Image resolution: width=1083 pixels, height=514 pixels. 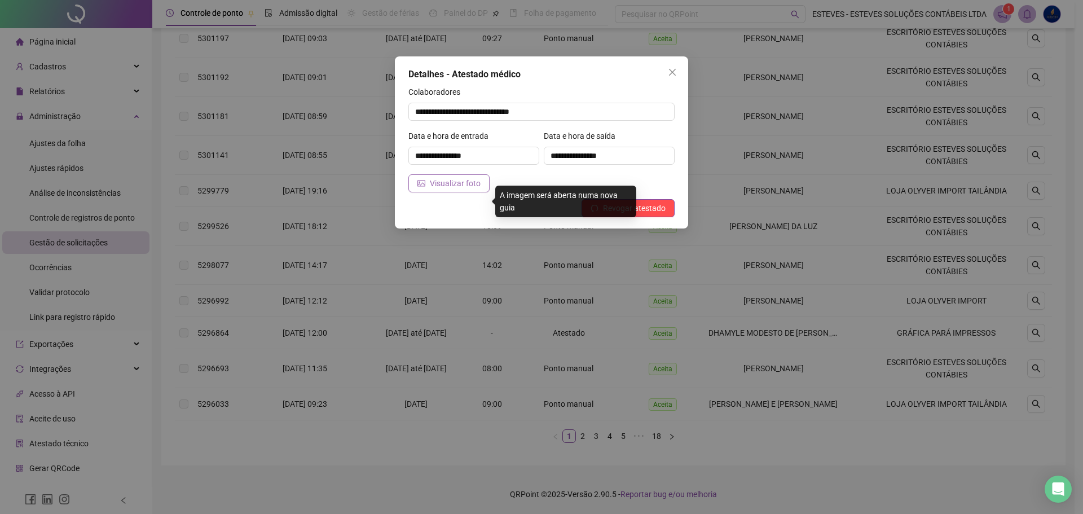 What do you see at coordinates (449, 183) in the screenshot?
I see `button: Visualizar foto` at bounding box center [449, 183].